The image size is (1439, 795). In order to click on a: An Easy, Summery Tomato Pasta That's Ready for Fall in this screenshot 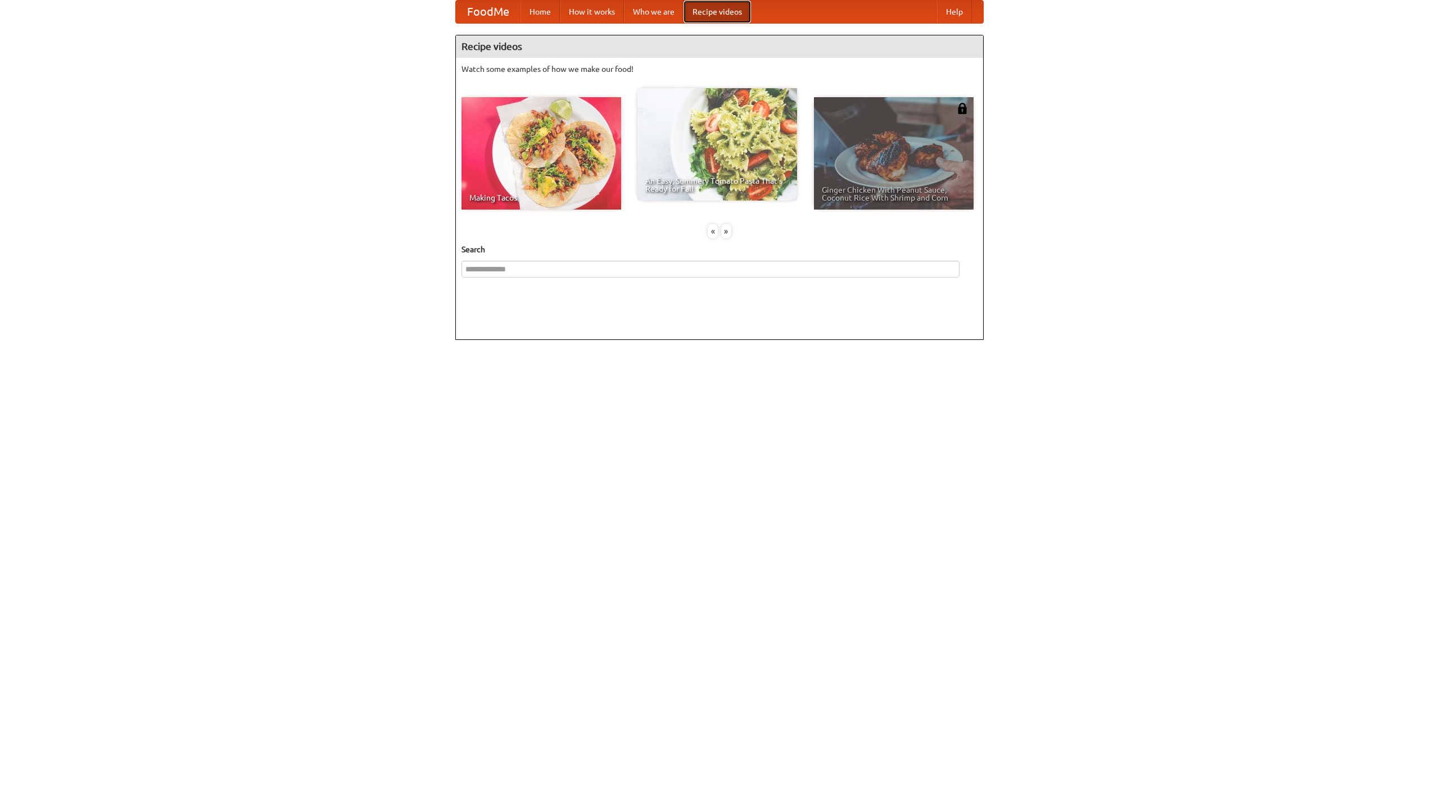, I will do `click(717, 144)`.